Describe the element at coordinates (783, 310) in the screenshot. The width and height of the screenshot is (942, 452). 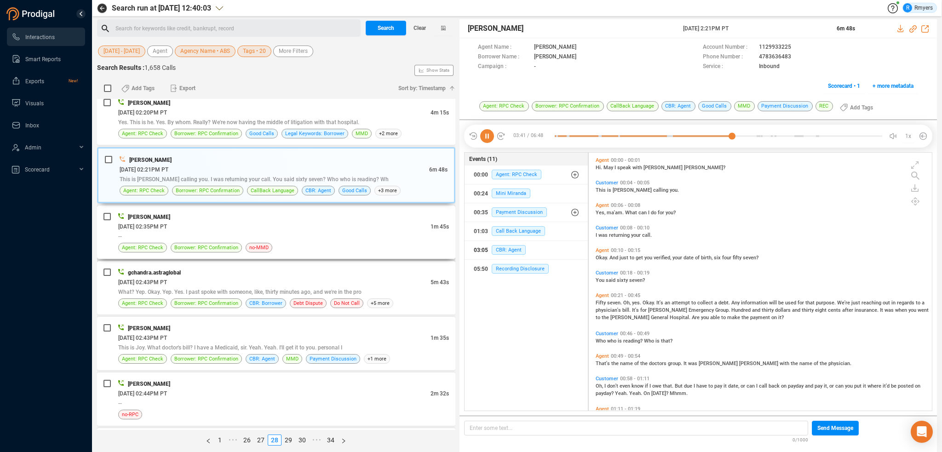
I see `span: dollars` at that location.